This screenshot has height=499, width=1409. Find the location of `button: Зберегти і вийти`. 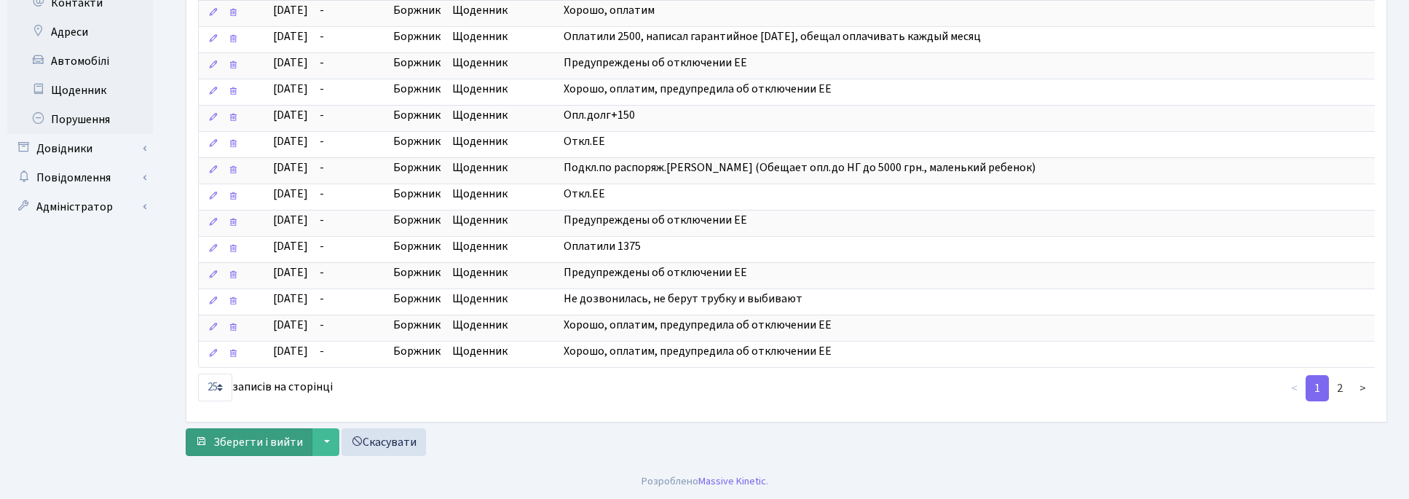

button: Зберегти і вийти is located at coordinates (249, 442).